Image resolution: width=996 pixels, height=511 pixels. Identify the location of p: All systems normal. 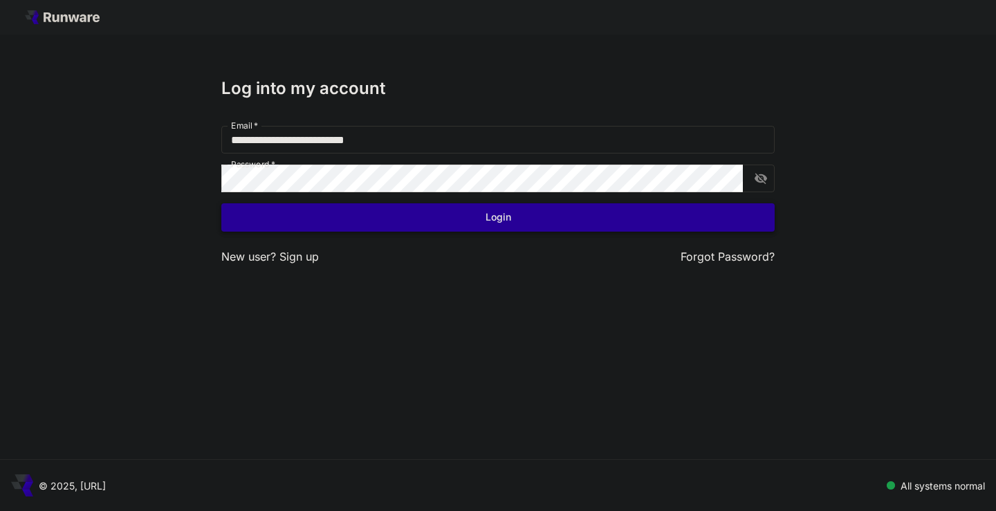
(943, 486).